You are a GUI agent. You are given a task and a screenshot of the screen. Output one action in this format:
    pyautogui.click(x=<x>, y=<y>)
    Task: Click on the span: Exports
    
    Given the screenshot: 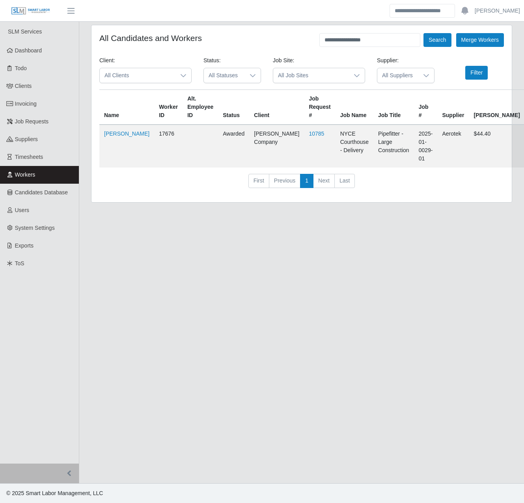 What is the action you would take?
    pyautogui.click(x=24, y=246)
    